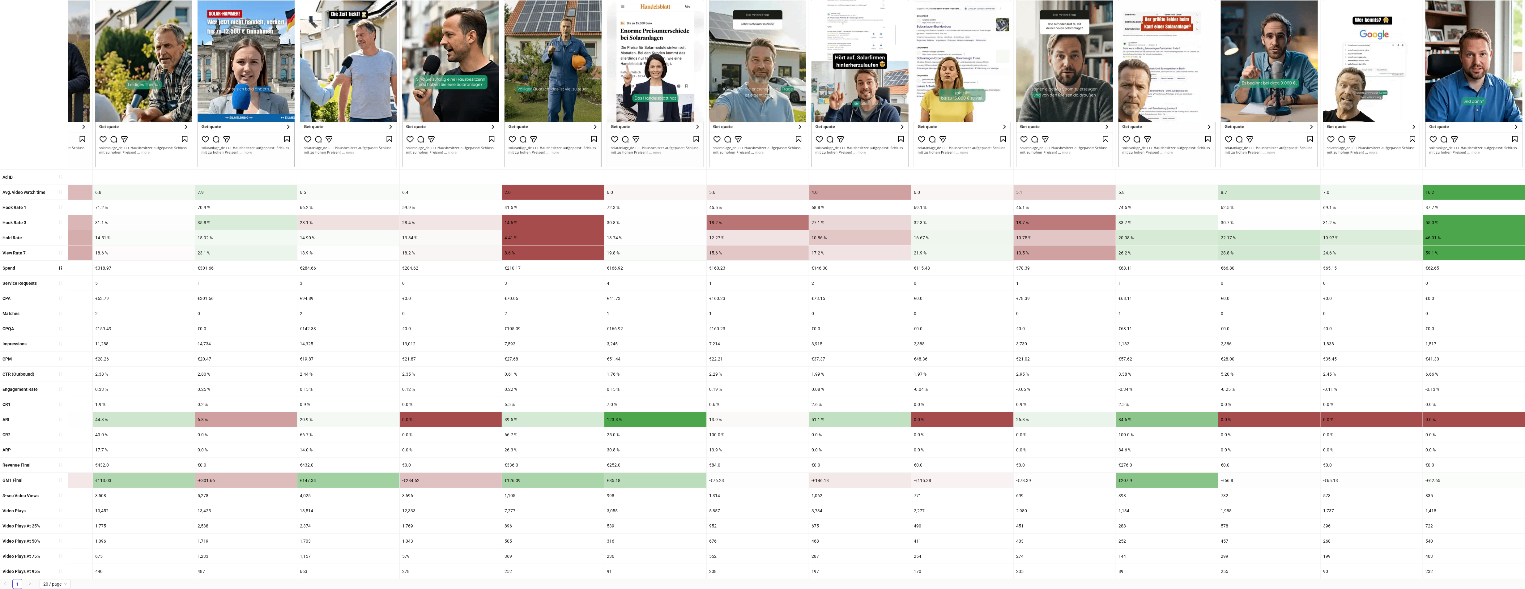 The image size is (1525, 589). Describe the element at coordinates (144, 435) in the screenshot. I see `div: 40.0 %` at that location.